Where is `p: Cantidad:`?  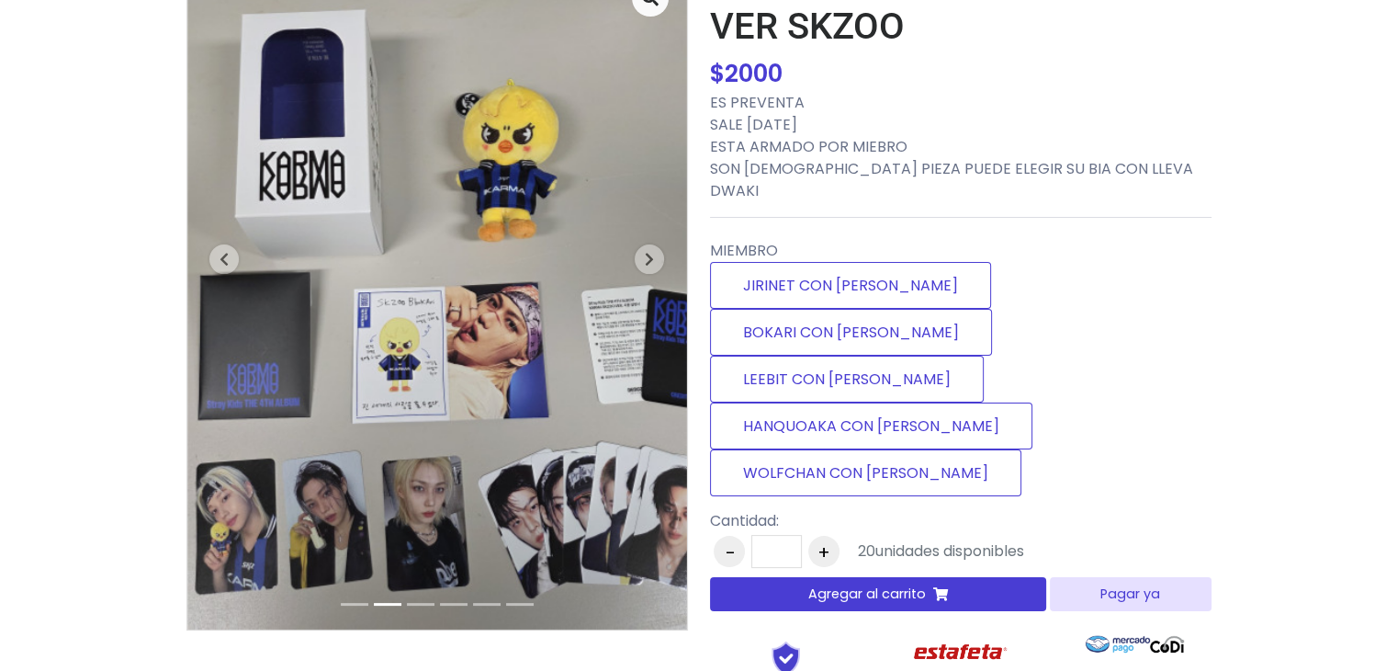 p: Cantidad: is located at coordinates (867, 521).